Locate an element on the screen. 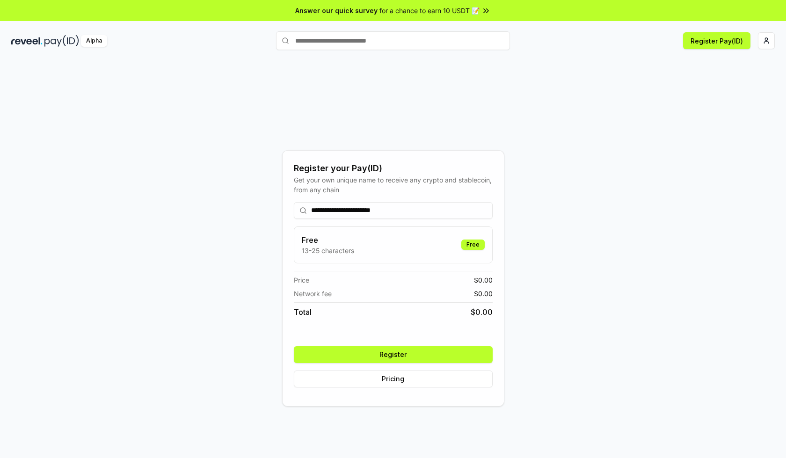 The height and width of the screenshot is (458, 786). button: Register is located at coordinates (393, 355).